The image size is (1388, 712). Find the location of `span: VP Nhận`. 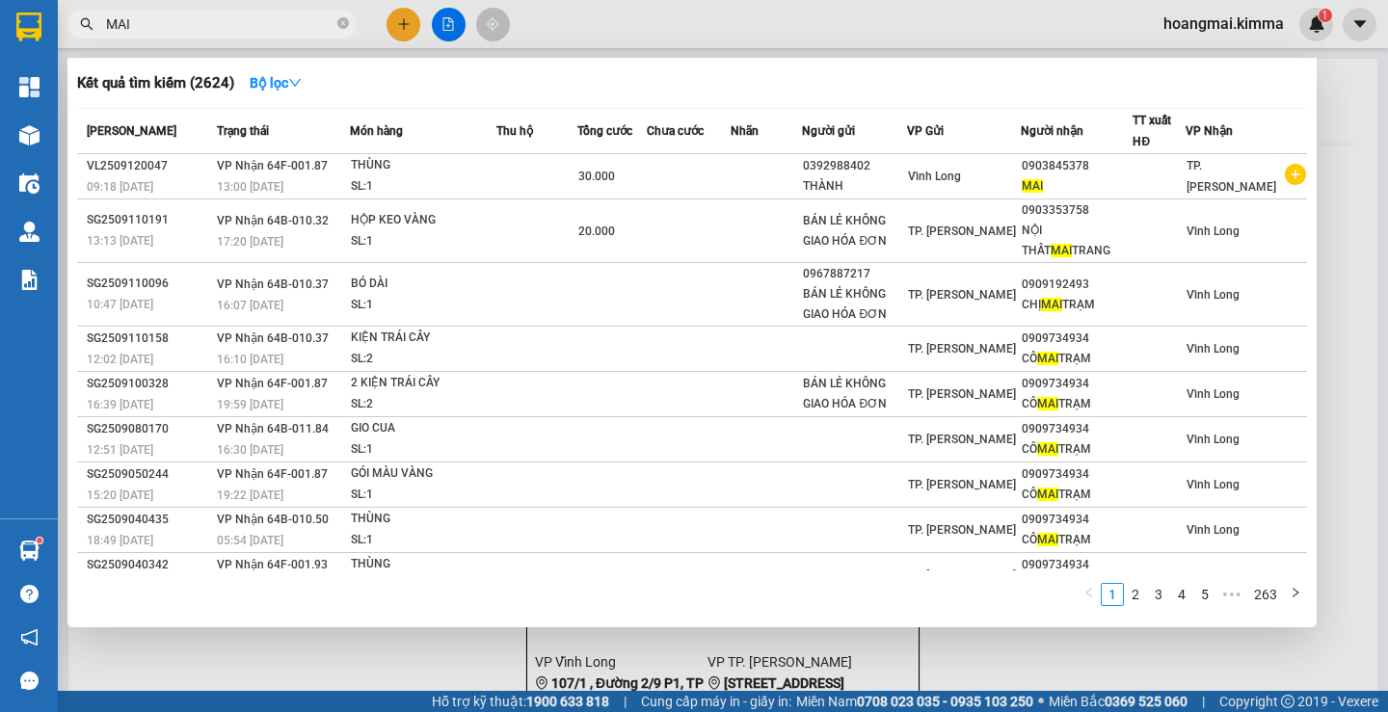

span: VP Nhận is located at coordinates (1209, 131).